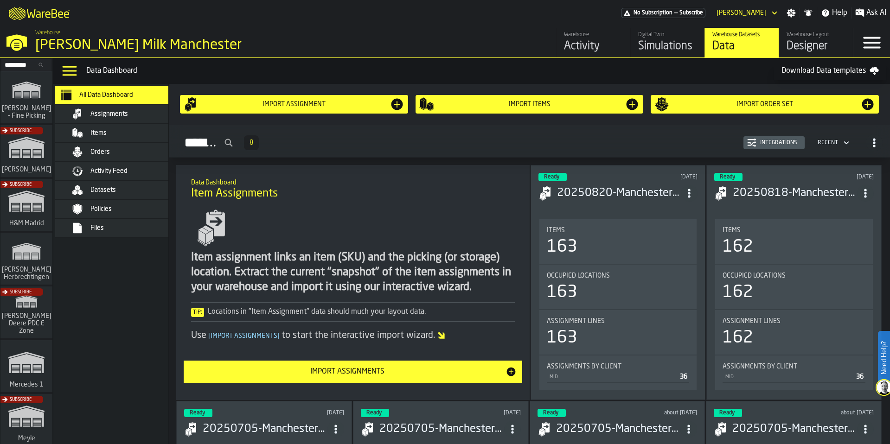 This screenshot has width=890, height=444. Describe the element at coordinates (741, 46) in the screenshot. I see `div: Data` at that location.